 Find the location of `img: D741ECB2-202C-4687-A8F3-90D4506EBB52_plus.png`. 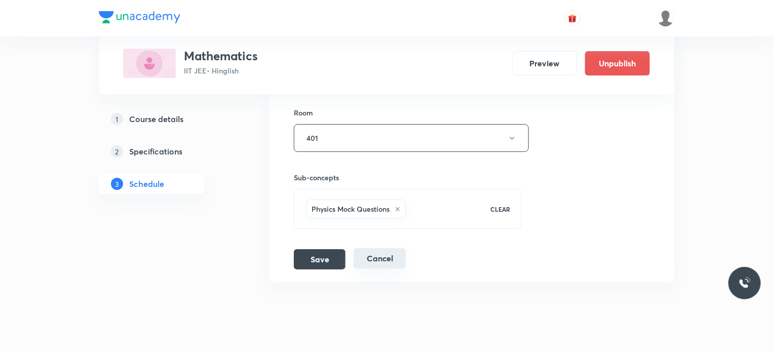

img: D741ECB2-202C-4687-A8F3-90D4506EBB52_plus.png is located at coordinates (149, 63).